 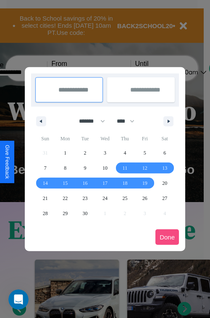 I want to click on span: 11, so click(x=125, y=168).